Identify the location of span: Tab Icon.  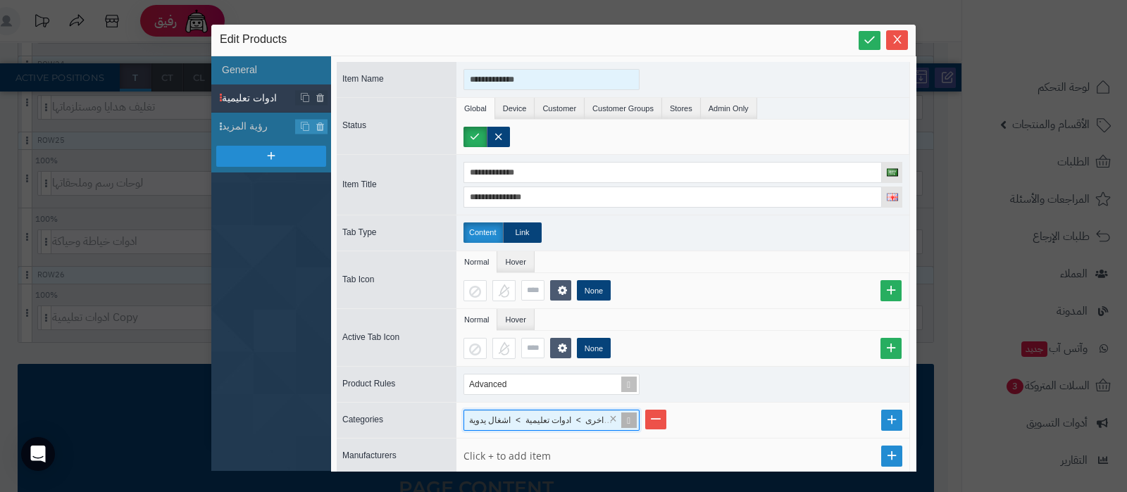
(358, 280).